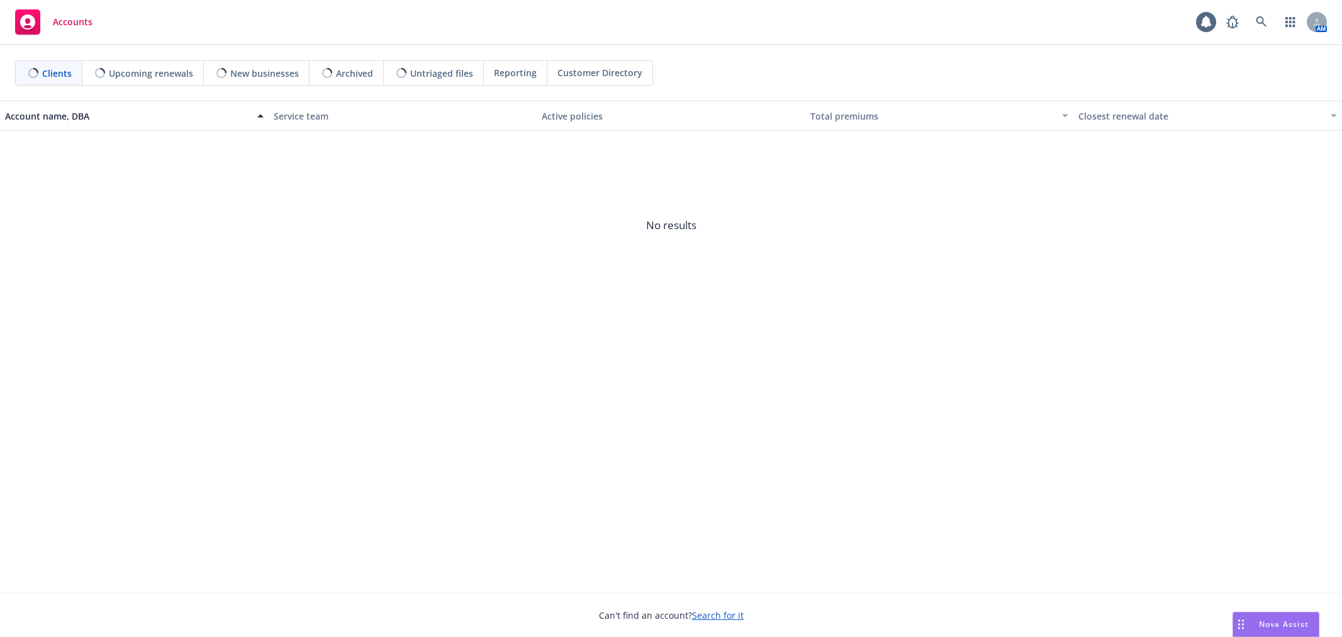 This screenshot has width=1342, height=637. I want to click on div: Active policies, so click(671, 116).